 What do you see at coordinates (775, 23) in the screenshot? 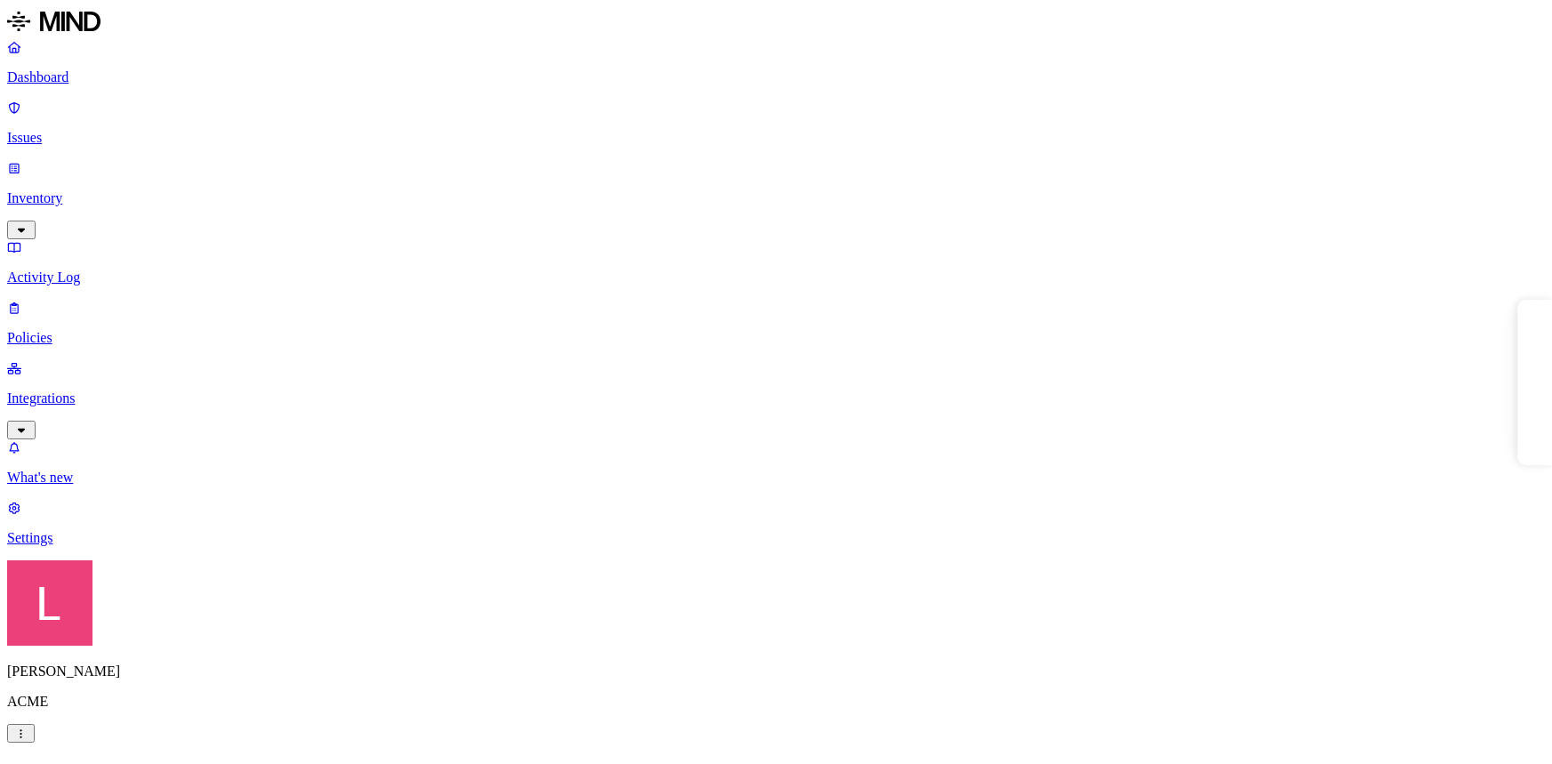
I see `a: MIND` at bounding box center [775, 23].